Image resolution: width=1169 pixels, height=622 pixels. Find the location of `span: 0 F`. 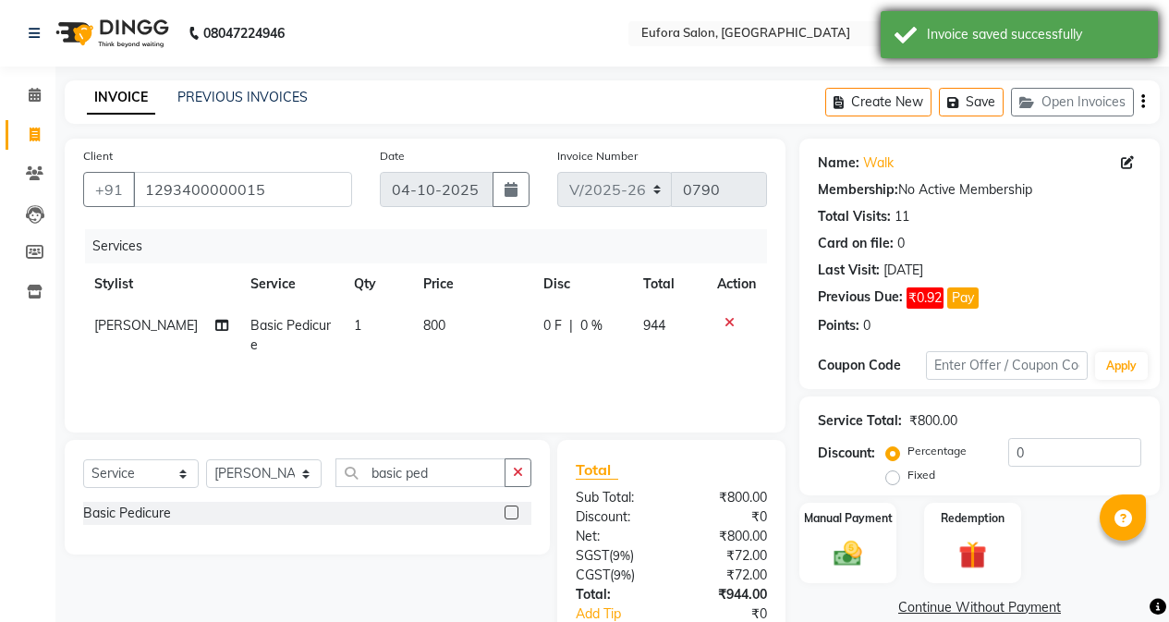

span: 0 F is located at coordinates (553, 325).